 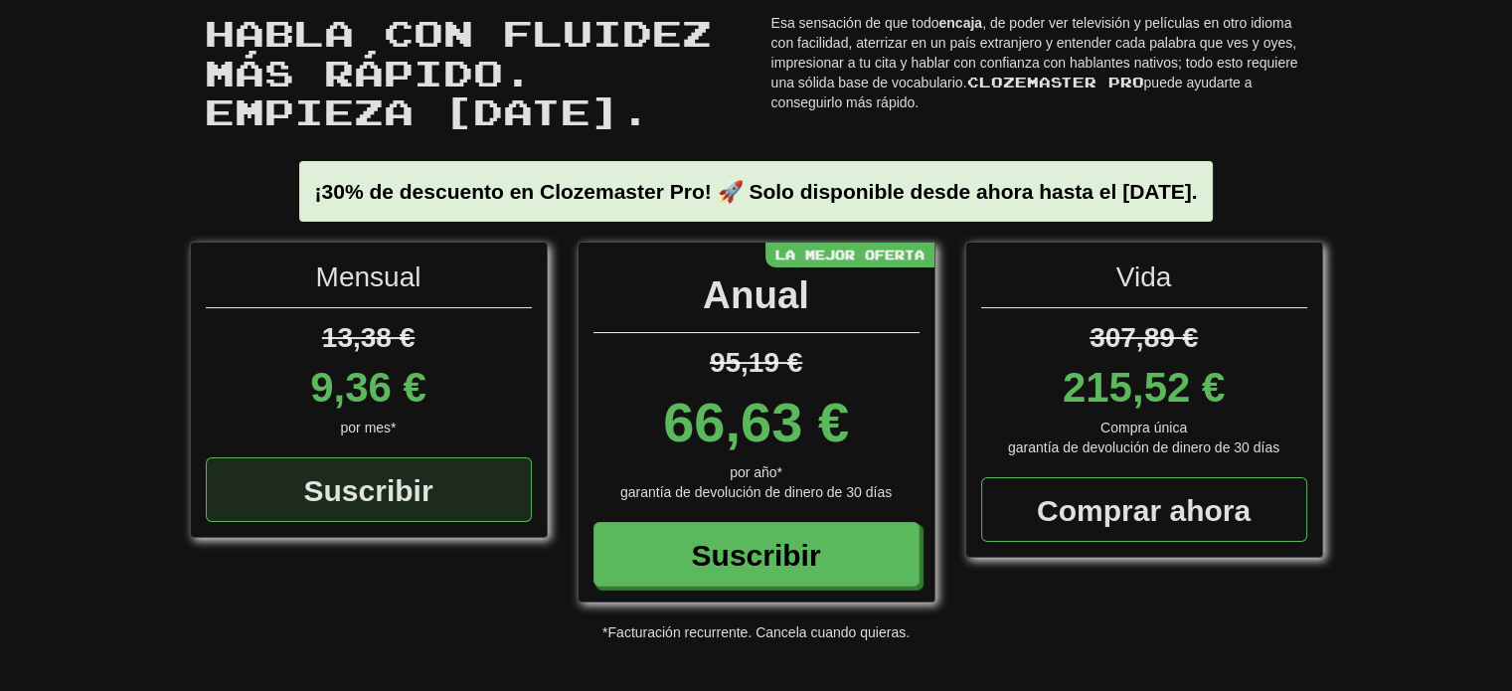 What do you see at coordinates (855, 23) in the screenshot?
I see `font: Esa sensación de que todo` at bounding box center [855, 23].